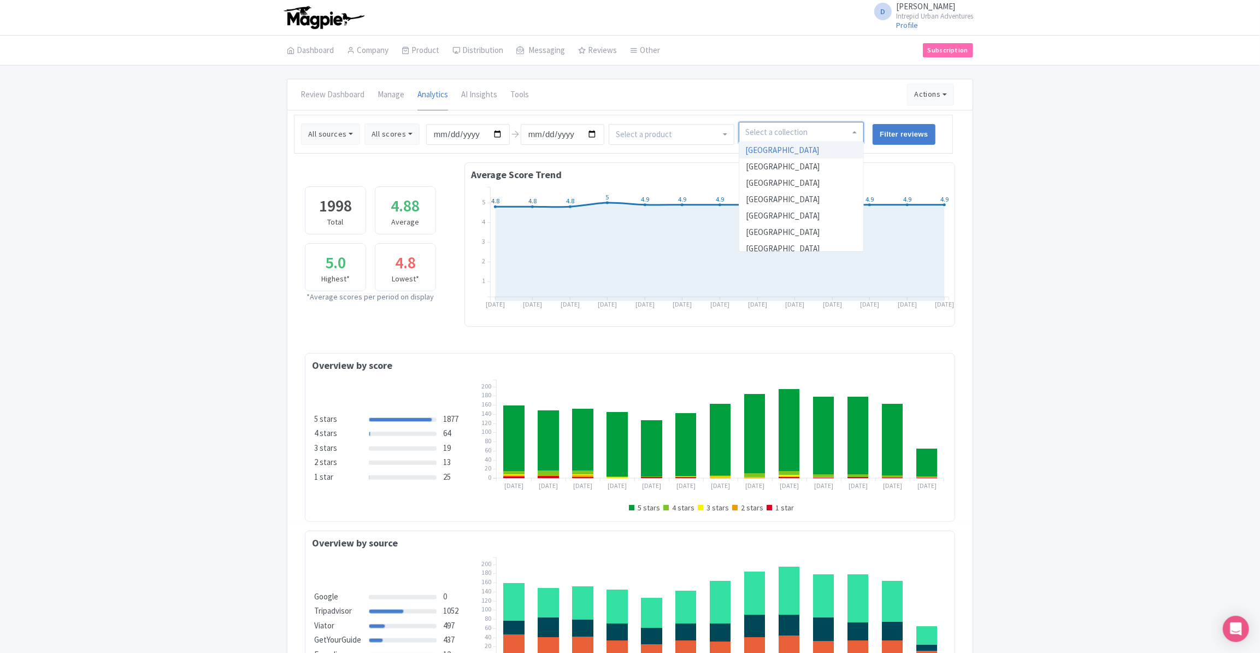 The image size is (1260, 653). Describe the element at coordinates (935, 16) in the screenshot. I see `small: Intrepid Urban Adventures` at that location.